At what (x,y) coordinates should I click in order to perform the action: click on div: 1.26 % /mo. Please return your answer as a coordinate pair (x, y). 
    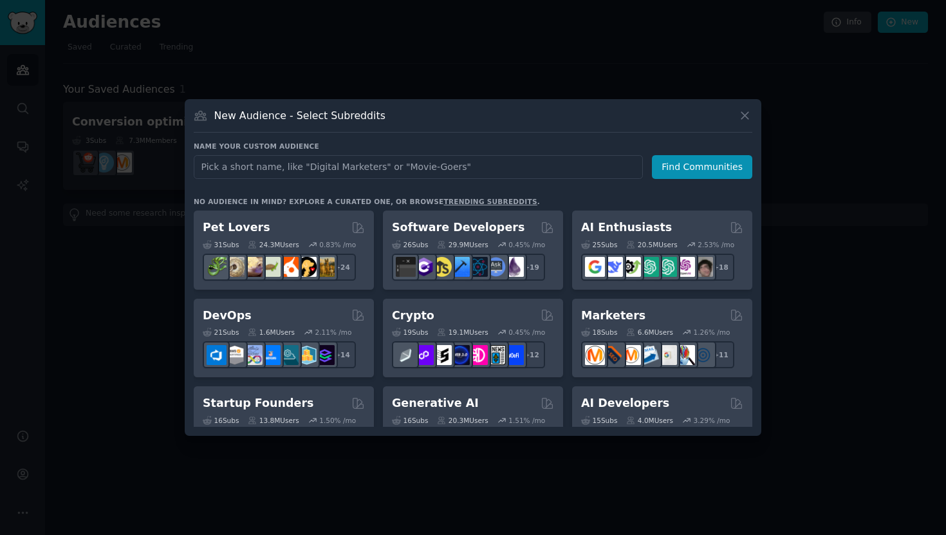
    Looking at the image, I should click on (712, 332).